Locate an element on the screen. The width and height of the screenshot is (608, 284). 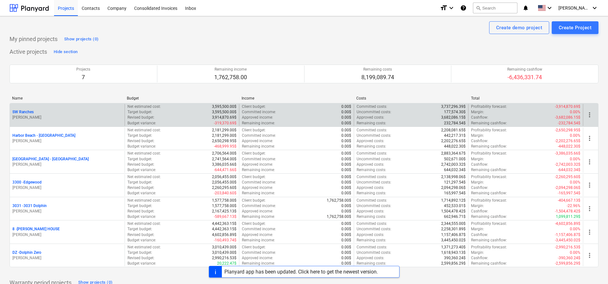
p: Client budget : is located at coordinates (254, 130).